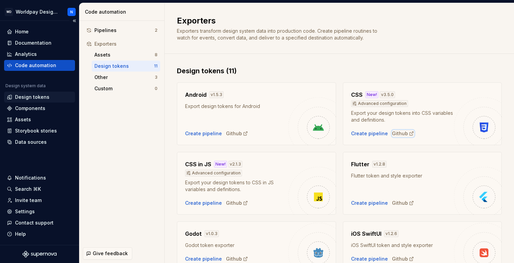 The height and width of the screenshot is (263, 514). I want to click on div: Godot token exporter, so click(237, 246).